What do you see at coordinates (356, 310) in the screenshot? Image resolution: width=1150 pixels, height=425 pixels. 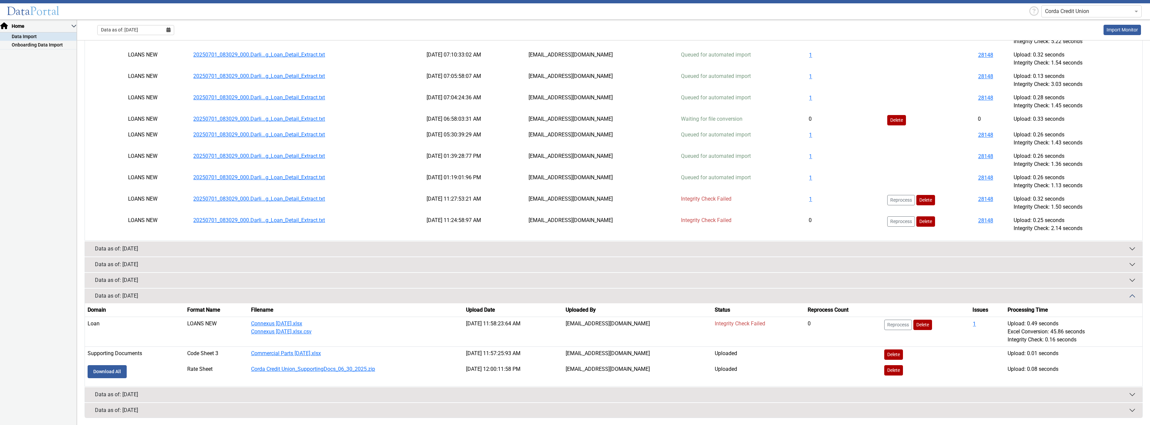 I see `th: Filename` at bounding box center [356, 310].